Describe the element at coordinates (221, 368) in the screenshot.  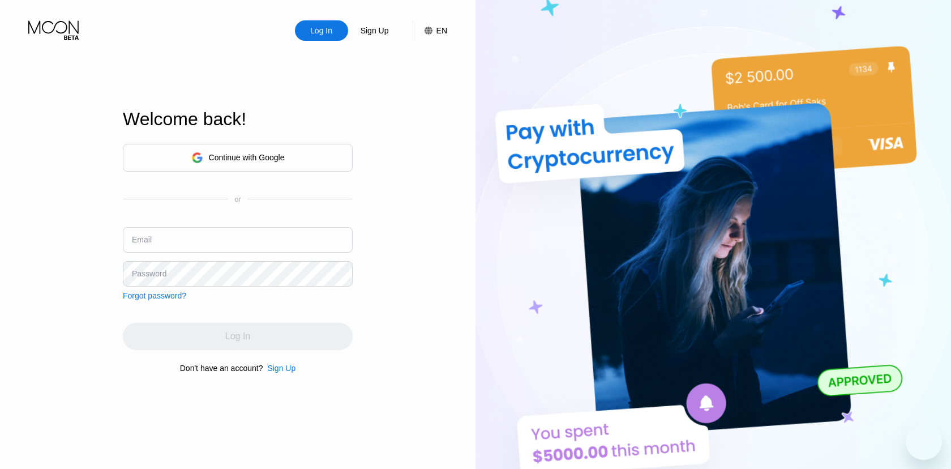
I see `div: Don't have an account?` at that location.